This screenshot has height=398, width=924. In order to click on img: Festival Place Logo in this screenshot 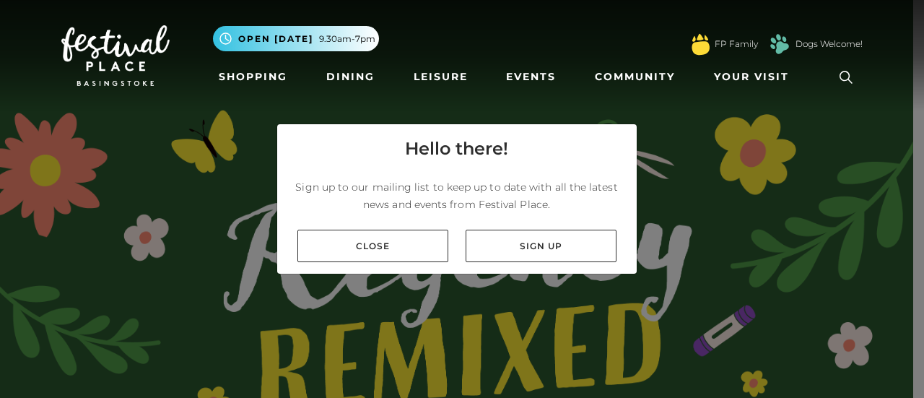, I will do `click(116, 56)`.